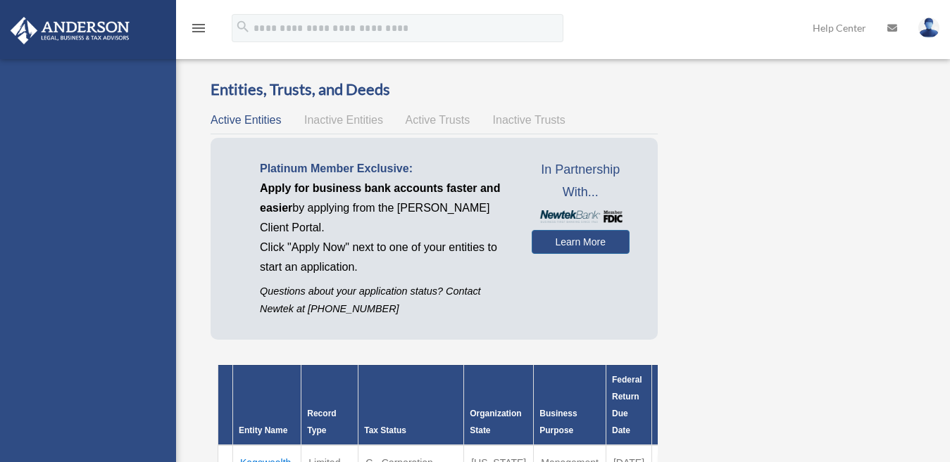  Describe the element at coordinates (580, 216) in the screenshot. I see `img: NewtekBankLogoSM.png` at that location.